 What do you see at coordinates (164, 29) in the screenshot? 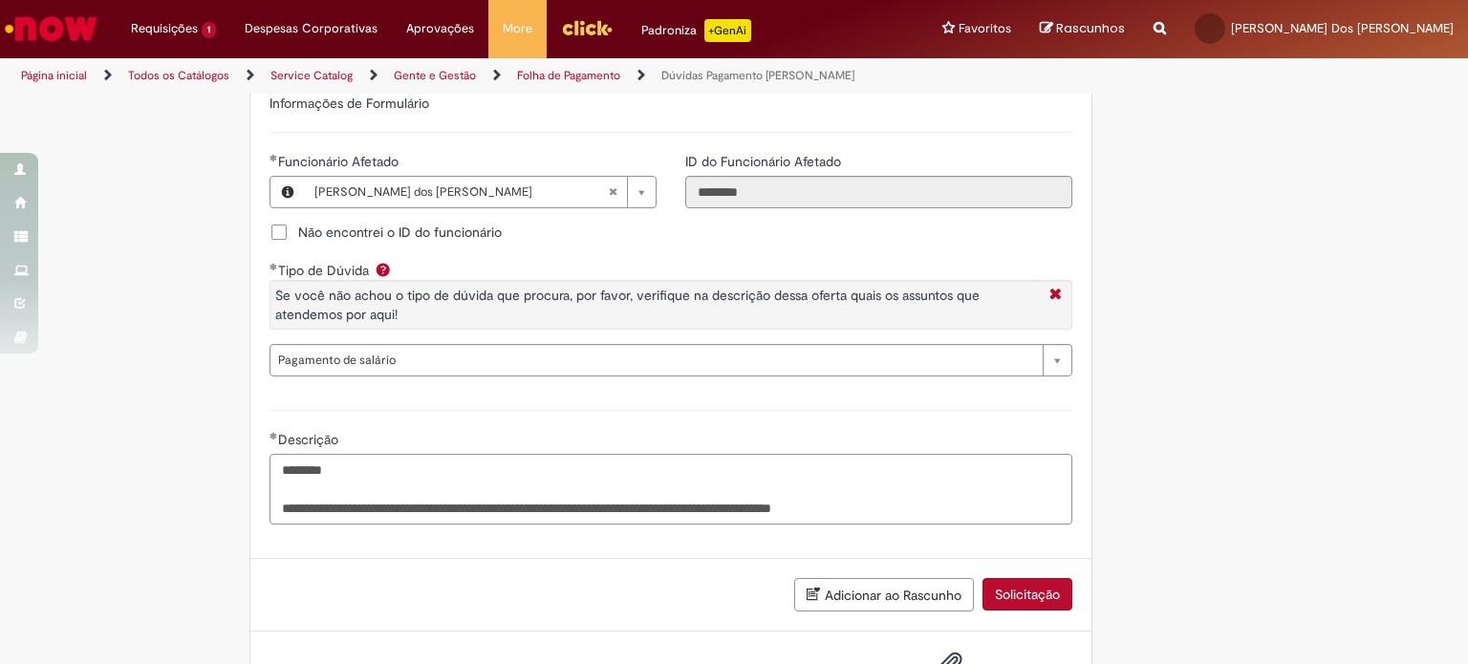
I see `span: Requisições` at bounding box center [164, 29].